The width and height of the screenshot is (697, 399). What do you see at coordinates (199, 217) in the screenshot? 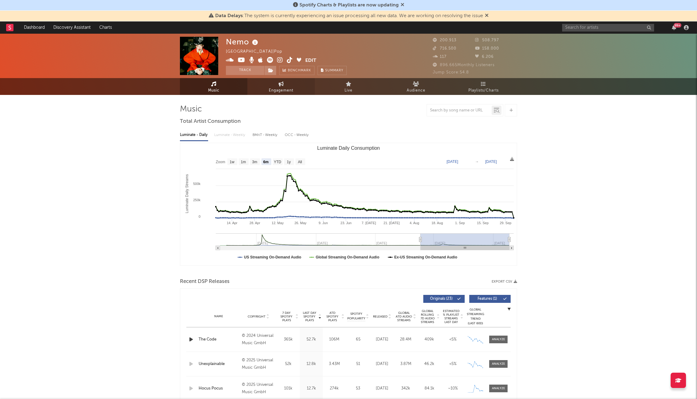
I see `text: 0` at bounding box center [199, 217].